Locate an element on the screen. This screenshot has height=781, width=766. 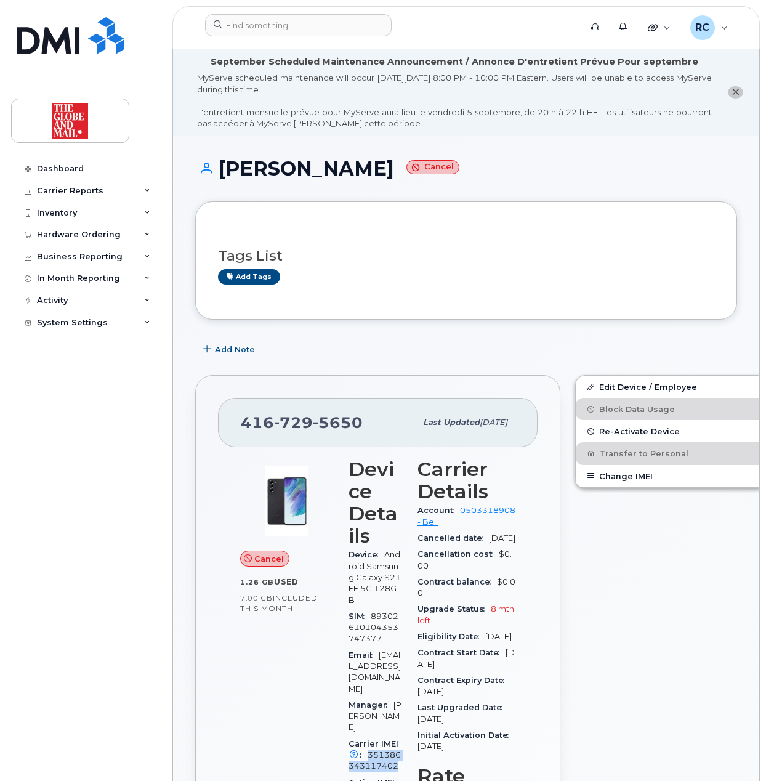
span: Email is located at coordinates (363, 655).